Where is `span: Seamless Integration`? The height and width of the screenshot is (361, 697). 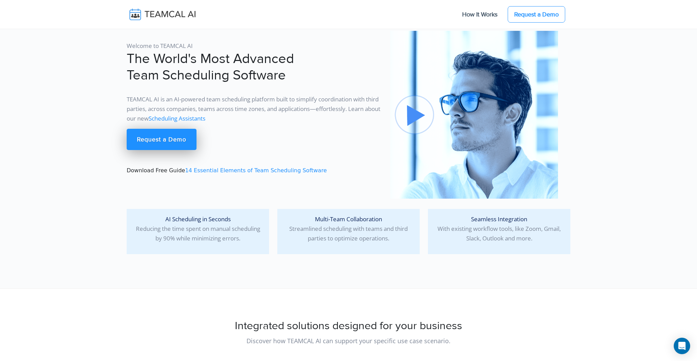
span: Seamless Integration is located at coordinates (499, 219).